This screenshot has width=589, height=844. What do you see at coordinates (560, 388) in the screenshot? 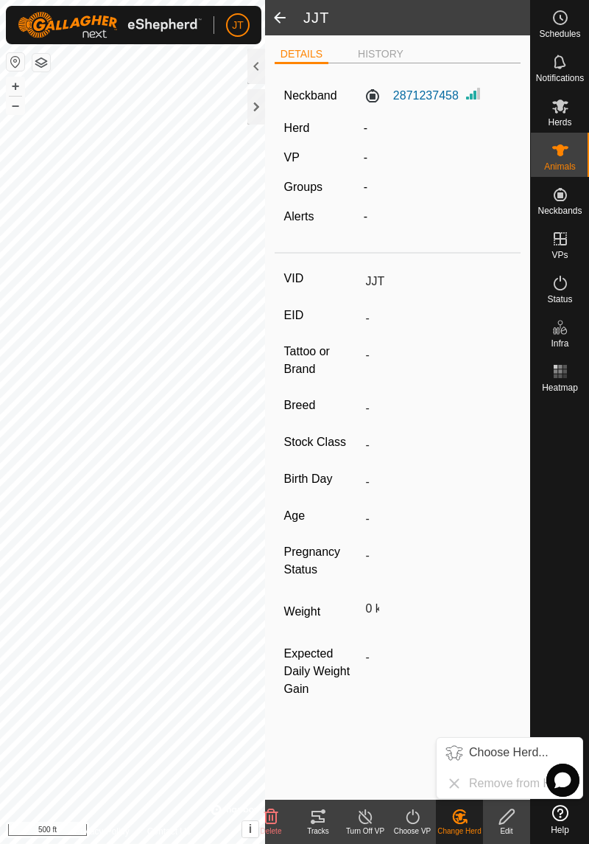
I see `span: Heatmap` at bounding box center [560, 388].